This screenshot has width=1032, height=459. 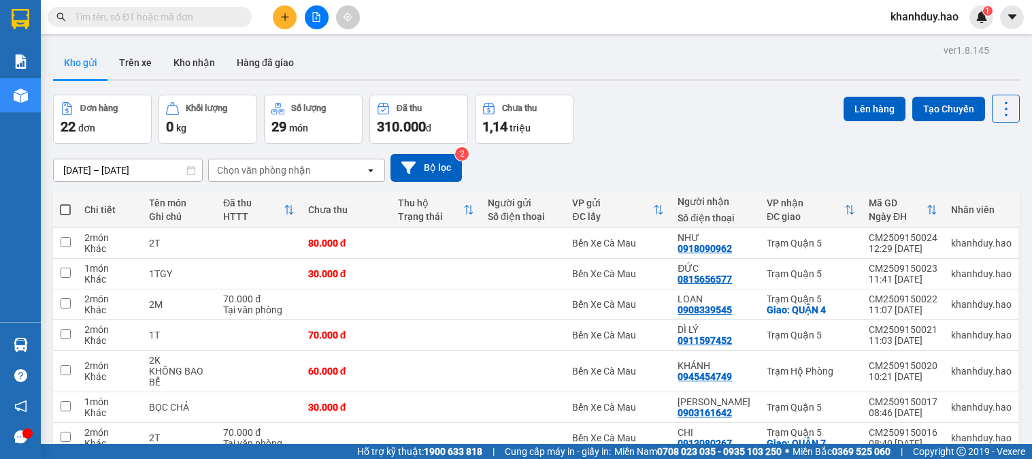 What do you see at coordinates (806, 203) in the screenshot?
I see `div: VP nhận` at bounding box center [806, 203].